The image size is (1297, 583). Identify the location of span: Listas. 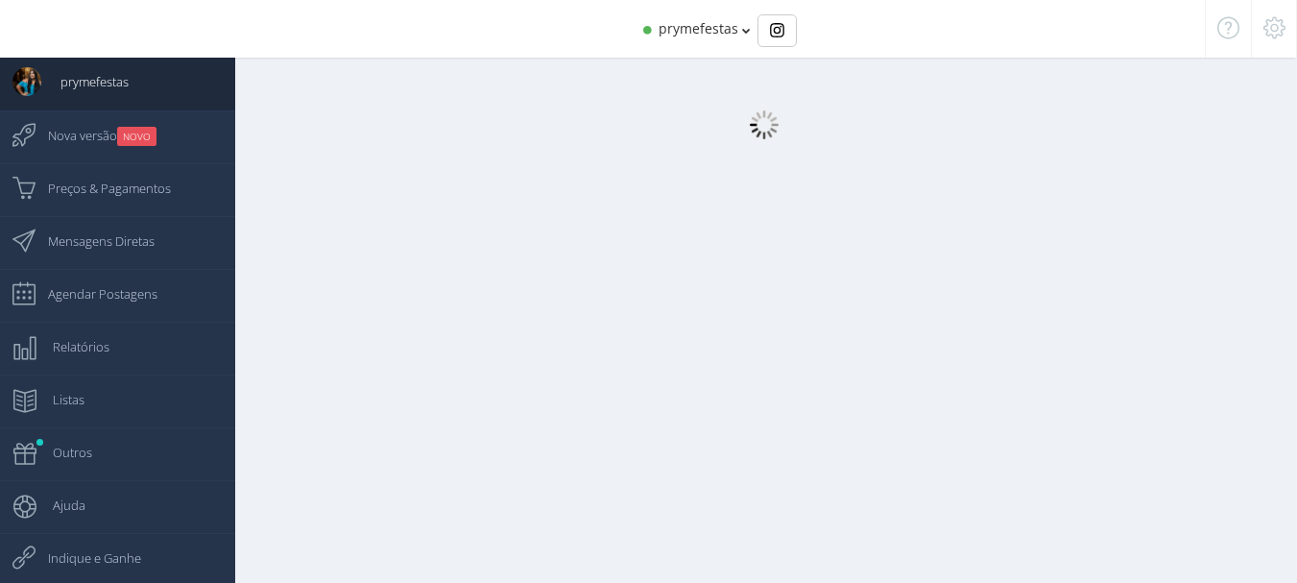
(59, 399).